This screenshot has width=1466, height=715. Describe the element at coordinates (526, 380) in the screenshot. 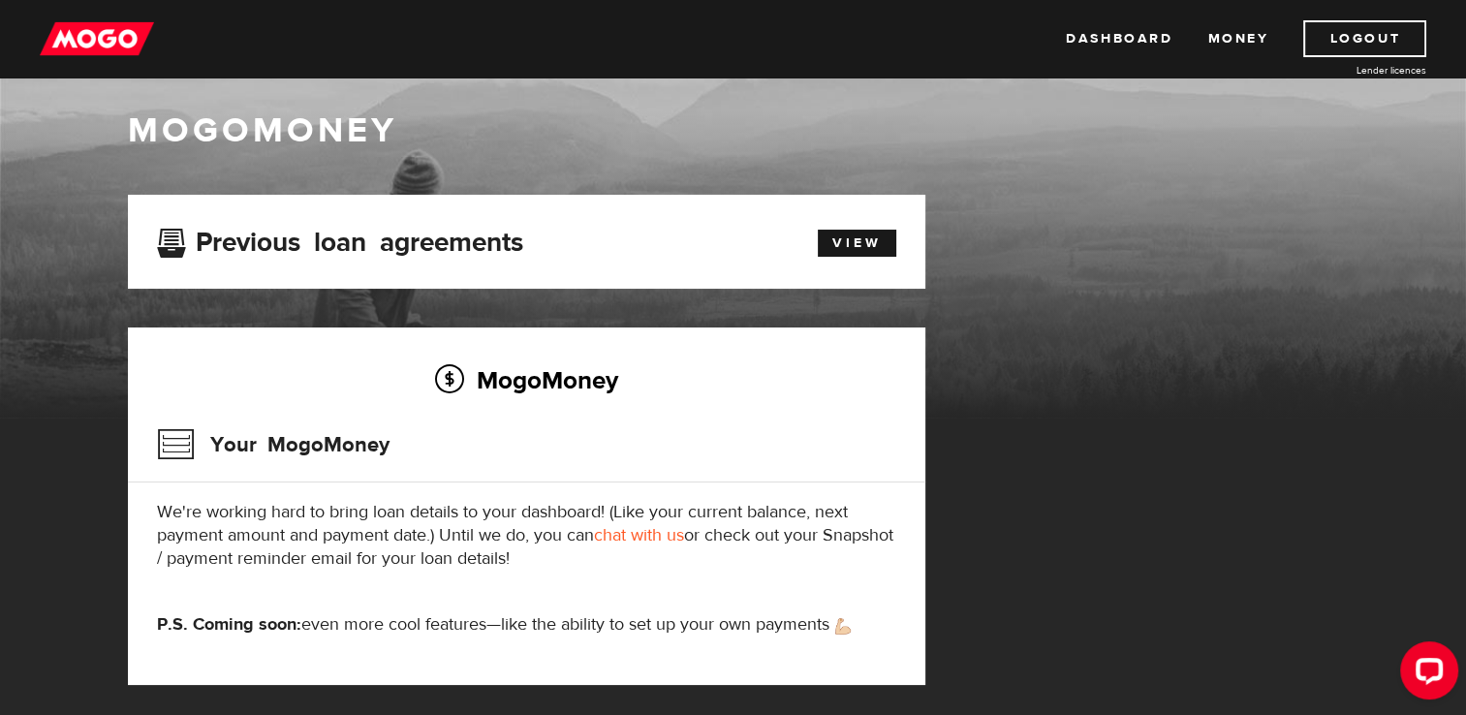

I see `h2: MogoMoney` at that location.